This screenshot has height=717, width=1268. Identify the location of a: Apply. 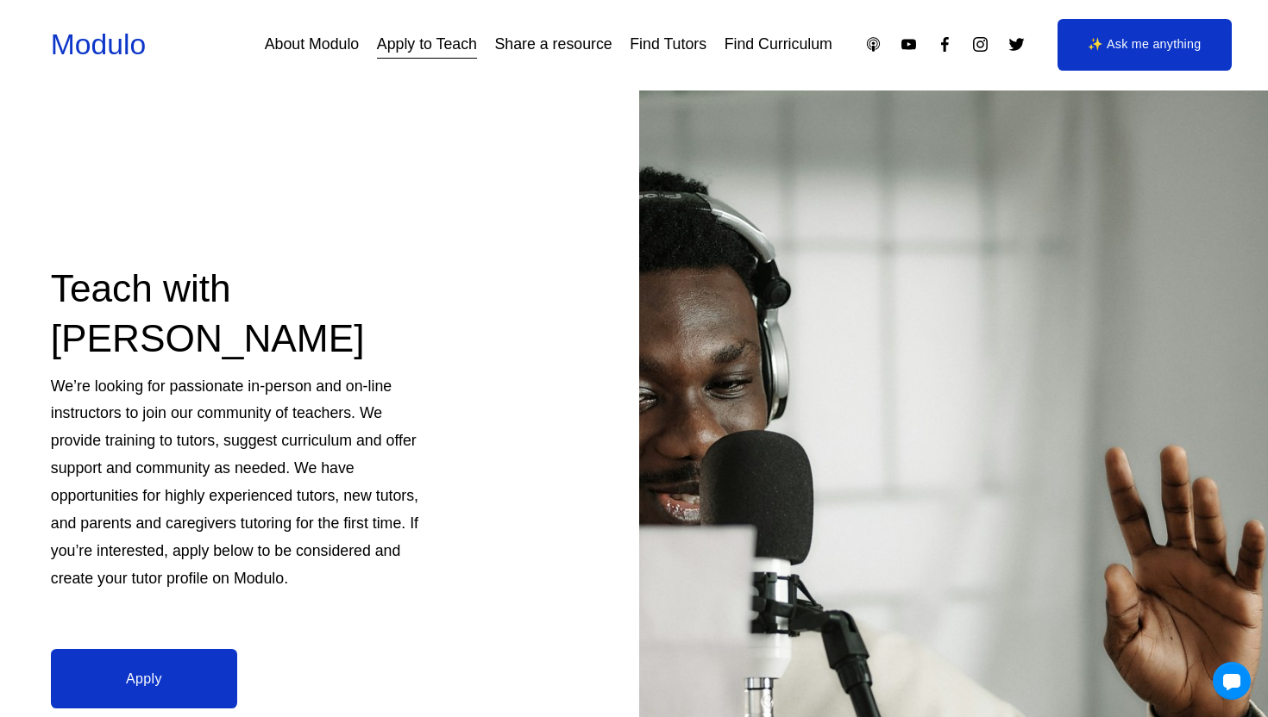
(144, 679).